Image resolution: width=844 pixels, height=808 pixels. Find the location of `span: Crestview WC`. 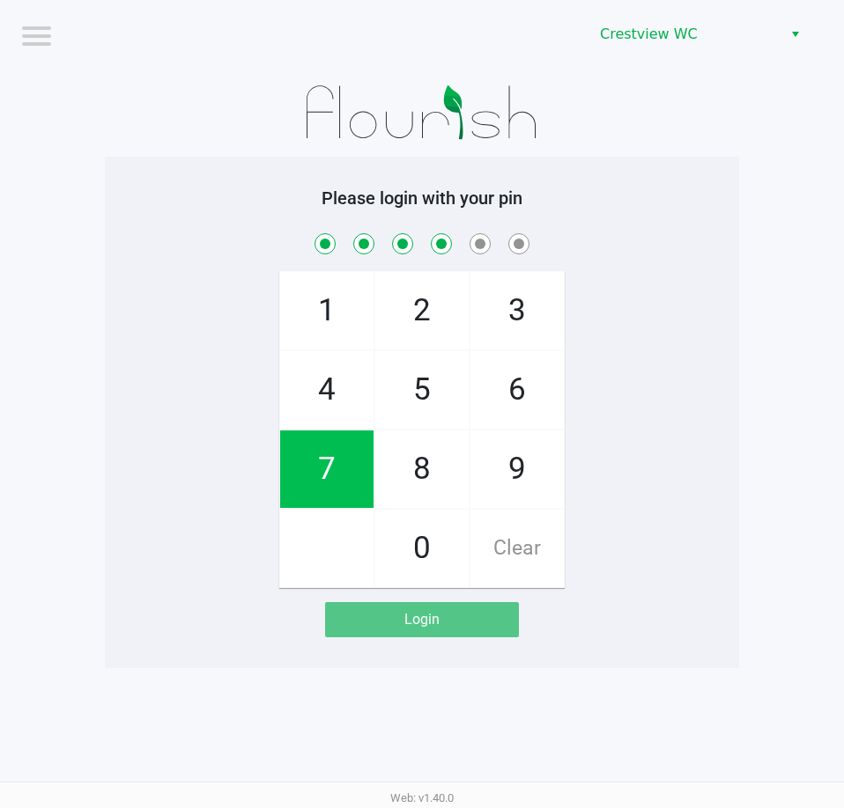

span: Crestview WC is located at coordinates (685, 34).